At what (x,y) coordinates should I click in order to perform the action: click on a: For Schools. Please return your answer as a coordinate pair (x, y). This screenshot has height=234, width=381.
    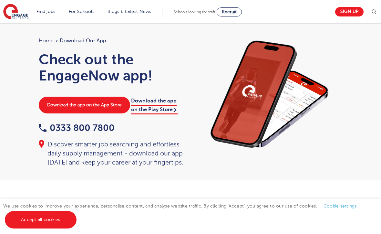
    Looking at the image, I should click on (81, 11).